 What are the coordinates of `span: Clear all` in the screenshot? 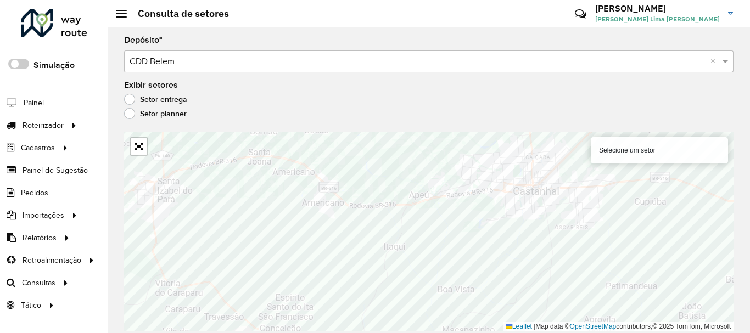 It's located at (715, 62).